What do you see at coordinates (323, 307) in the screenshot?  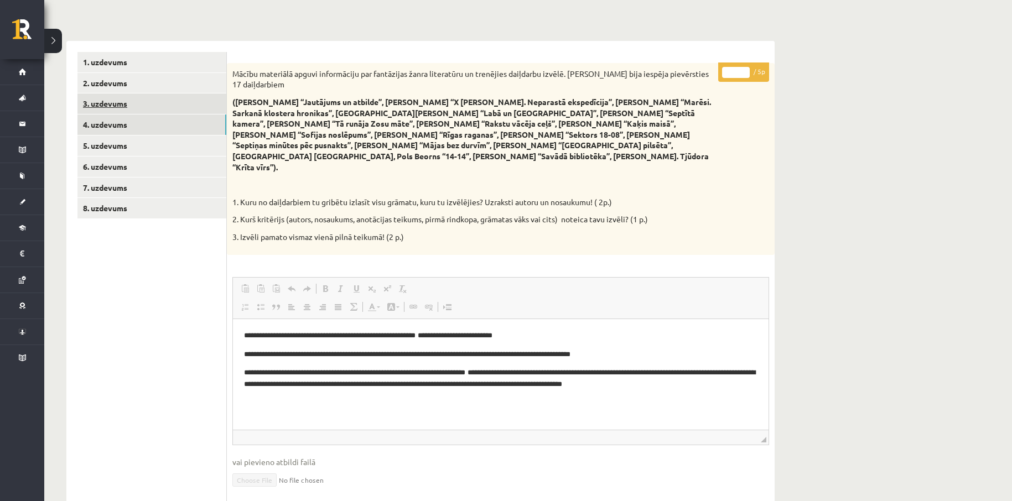 I see `a: По правому краю` at bounding box center [323, 307].